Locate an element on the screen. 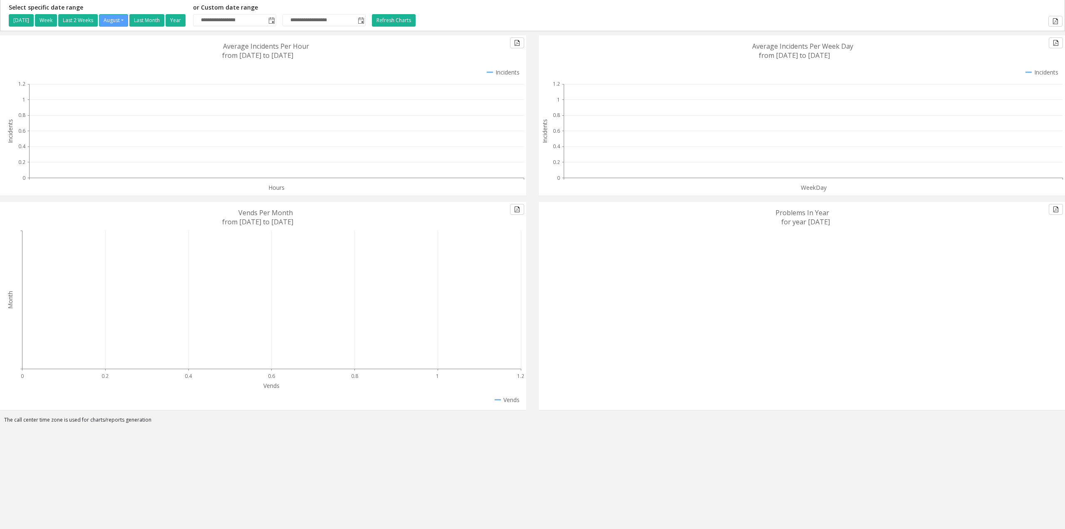 The height and width of the screenshot is (529, 1065). button: Week is located at coordinates (46, 20).